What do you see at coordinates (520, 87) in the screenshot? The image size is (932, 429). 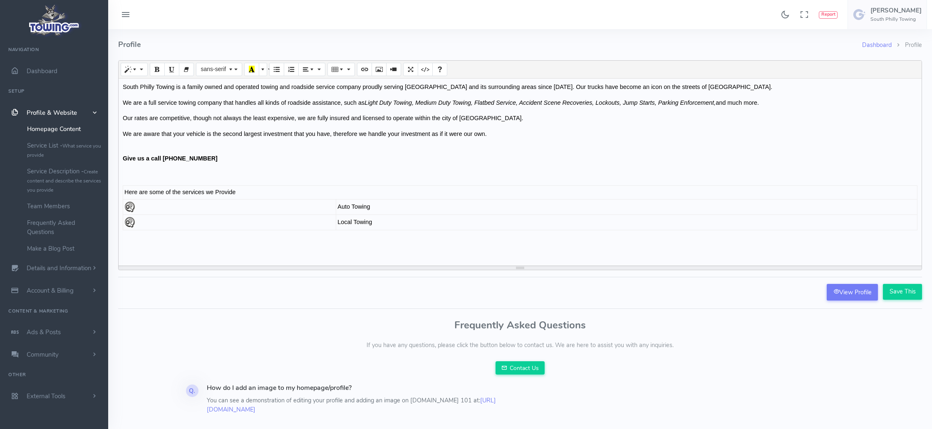 I see `p: South Philly Towing is a family owned and operated towing and roadside service company proudly se...` at bounding box center [520, 87].